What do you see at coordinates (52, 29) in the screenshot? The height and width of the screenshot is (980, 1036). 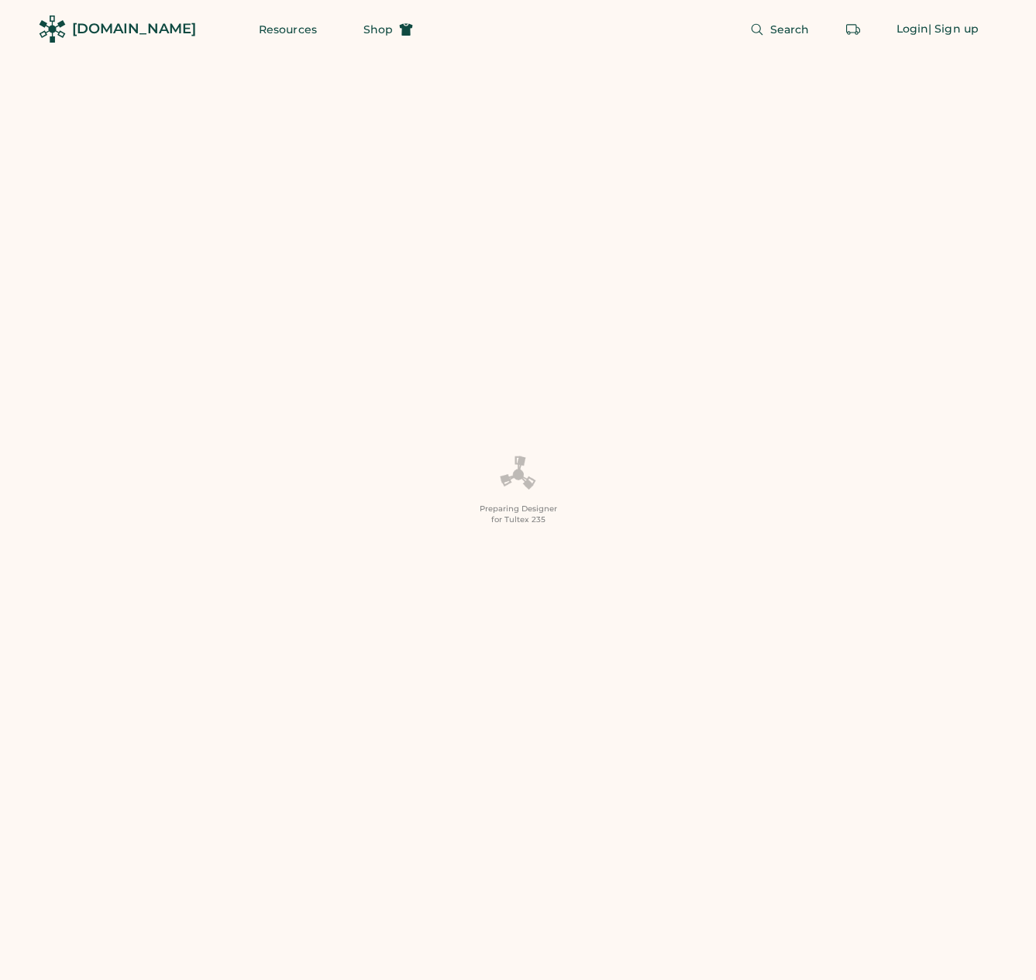 I see `img: Rendered Logo - Screens` at bounding box center [52, 29].